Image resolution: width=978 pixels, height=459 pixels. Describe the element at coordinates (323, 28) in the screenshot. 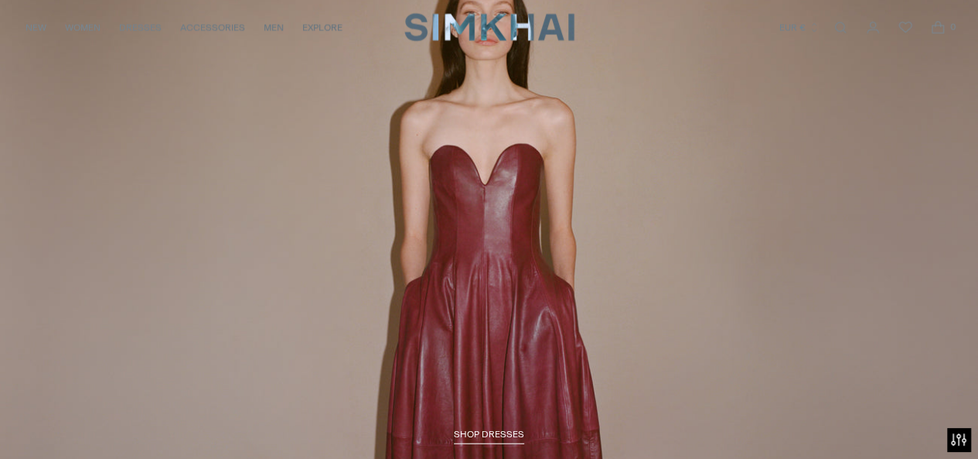

I see `a: EXPLORE` at that location.